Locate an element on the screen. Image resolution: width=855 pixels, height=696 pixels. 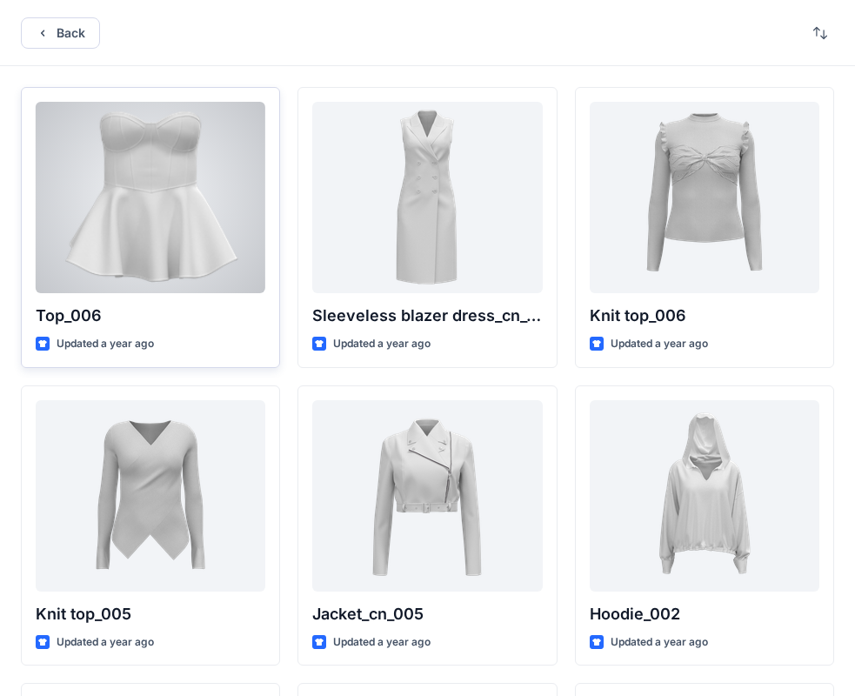
p: Hoodie_002 is located at coordinates (704, 614).